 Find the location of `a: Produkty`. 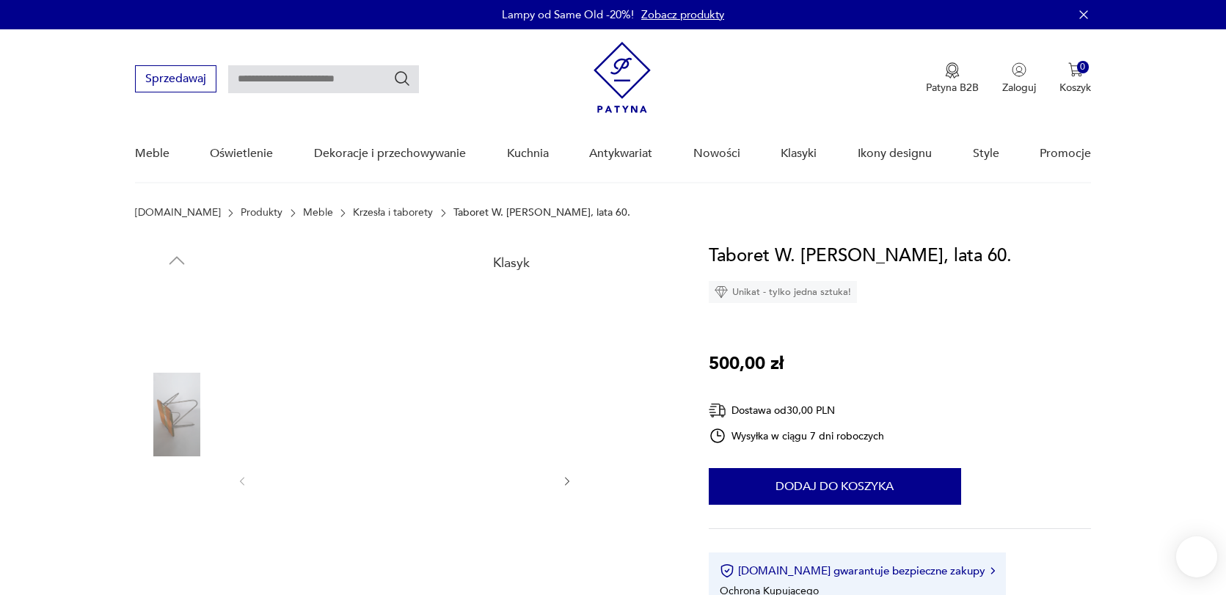

a: Produkty is located at coordinates (261, 213).